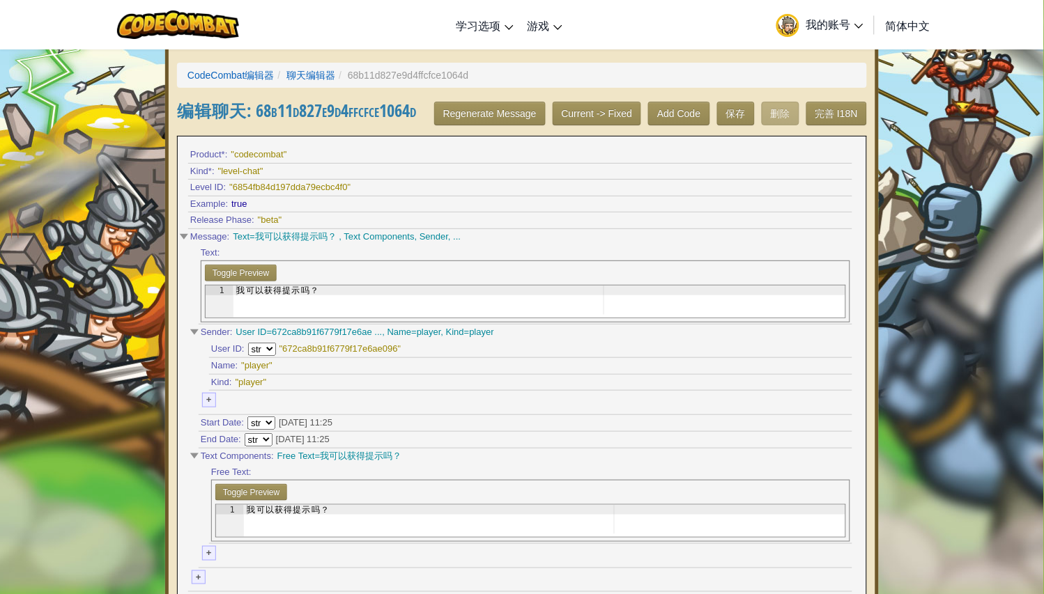 The image size is (1044, 594). What do you see at coordinates (479, 25) in the screenshot?
I see `span: 学习选项` at bounding box center [479, 25].